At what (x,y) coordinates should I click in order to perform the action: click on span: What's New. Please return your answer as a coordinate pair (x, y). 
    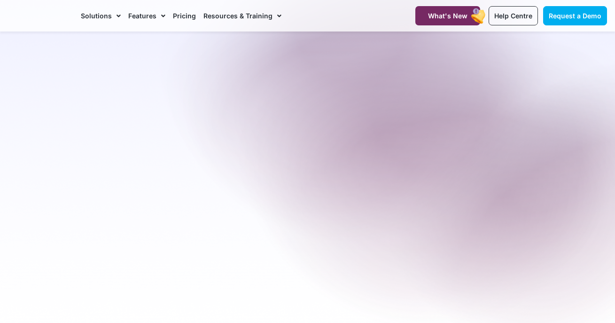
    Looking at the image, I should click on (448, 16).